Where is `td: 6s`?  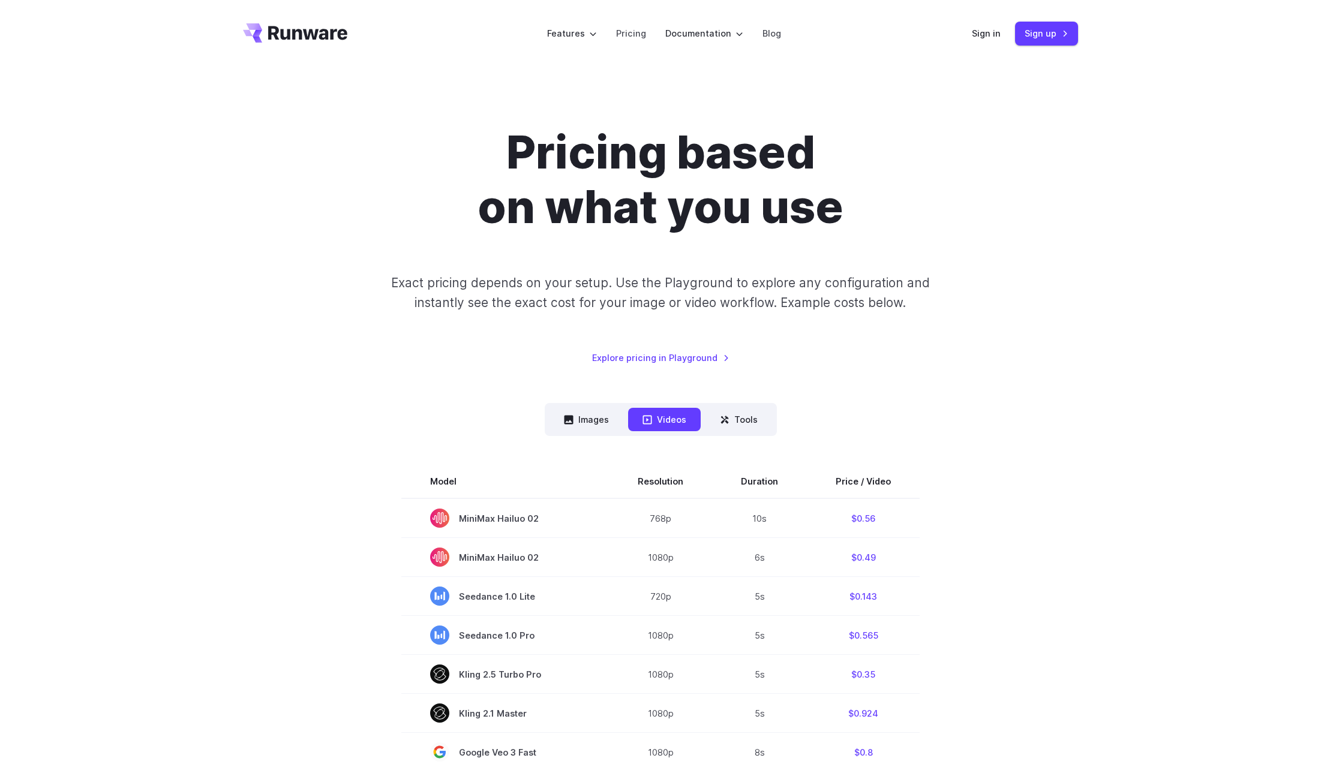 td: 6s is located at coordinates (759, 557).